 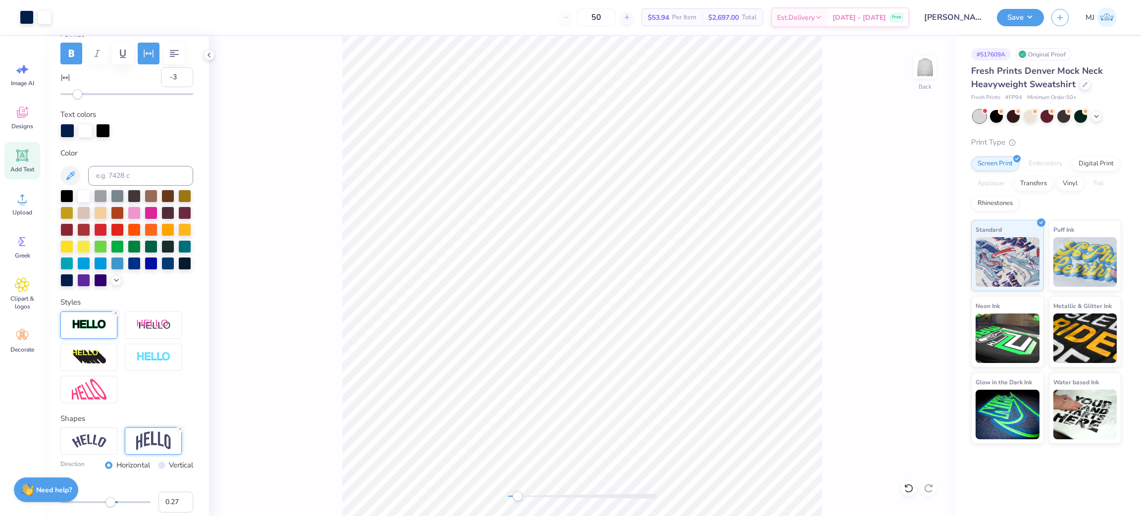 I want to click on label: Direction, so click(x=72, y=465).